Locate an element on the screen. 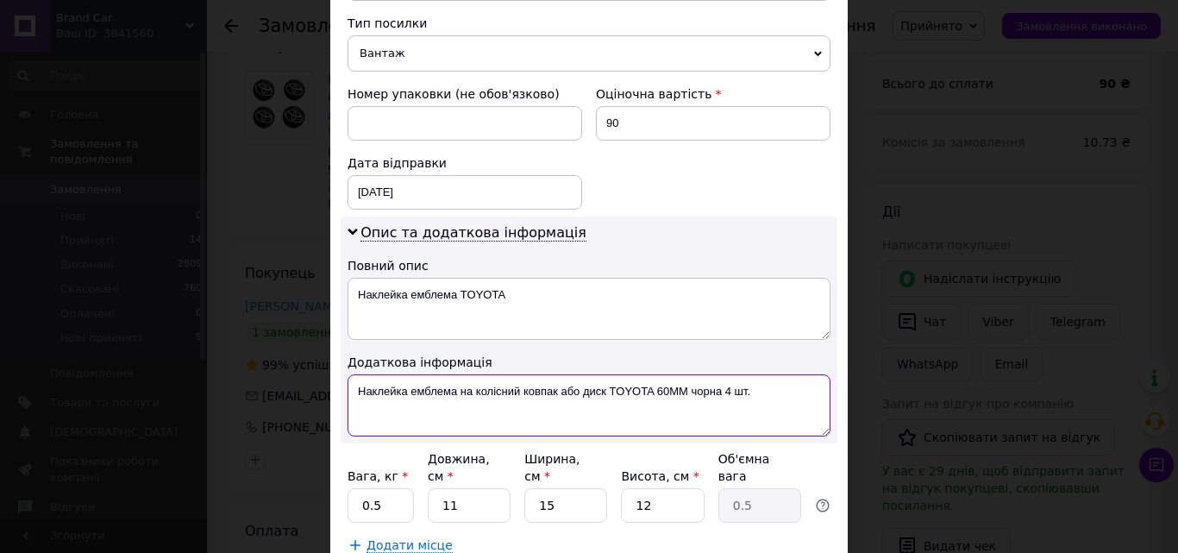 The image size is (1178, 553). div: Оціночна вартість is located at coordinates (713, 94).